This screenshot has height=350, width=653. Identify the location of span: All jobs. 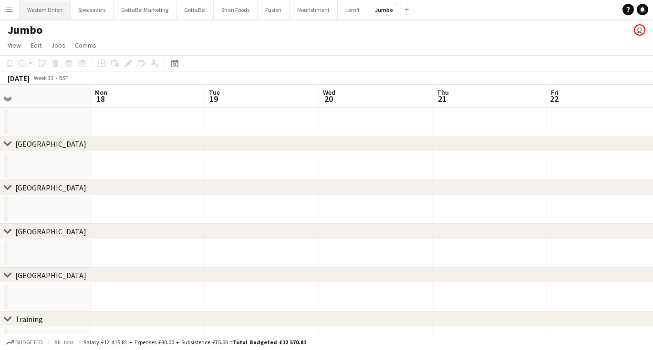
(64, 342).